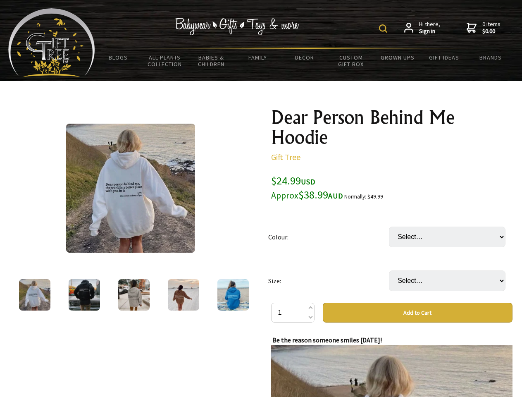  Describe the element at coordinates (52, 43) in the screenshot. I see `img: Babyware - Gifts - Toys and more...` at that location.